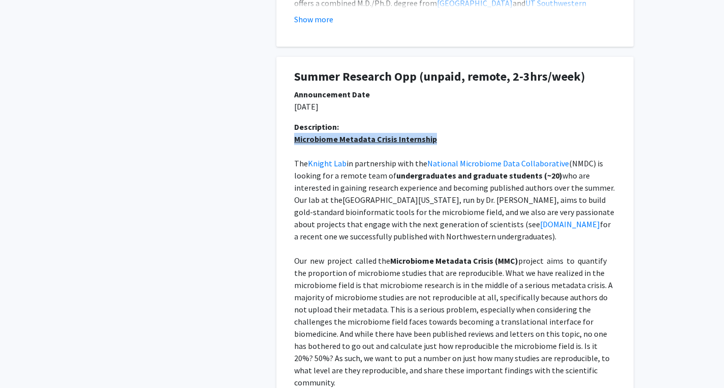 The image size is (724, 388). I want to click on a: National Microbiome Data Collaborative, so click(498, 164).